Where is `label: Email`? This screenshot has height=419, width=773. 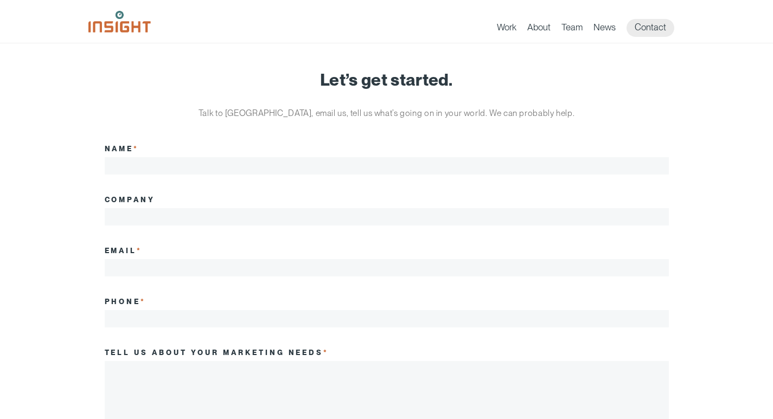 label: Email is located at coordinates (124, 251).